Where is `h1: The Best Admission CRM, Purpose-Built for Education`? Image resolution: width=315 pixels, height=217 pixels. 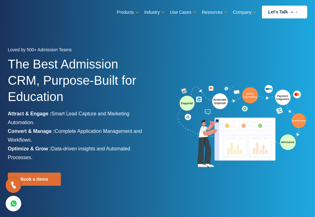
h1: The Best Admission CRM, Purpose-Built for Education is located at coordinates (80, 82).